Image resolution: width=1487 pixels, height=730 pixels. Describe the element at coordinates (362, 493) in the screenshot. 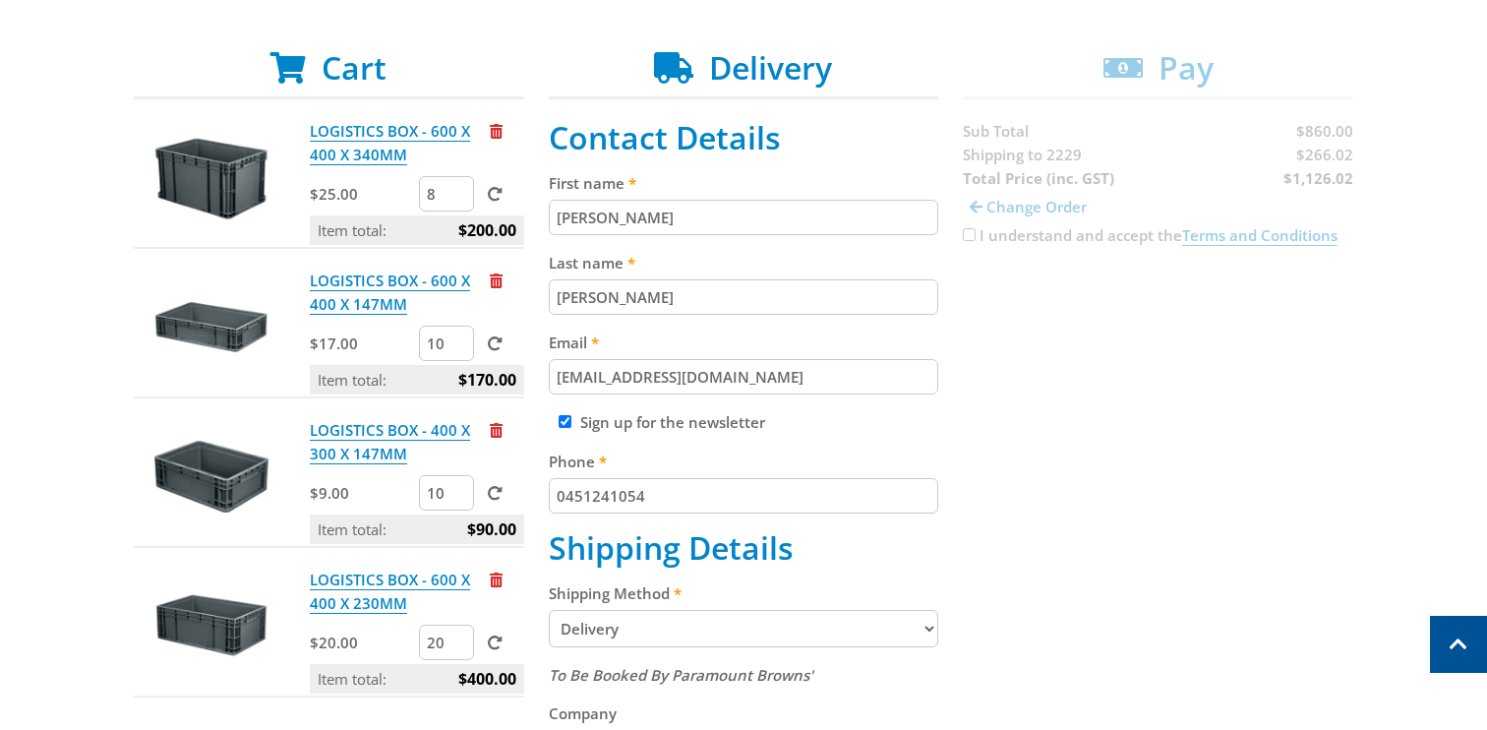

I see `p: $9.00` at that location.